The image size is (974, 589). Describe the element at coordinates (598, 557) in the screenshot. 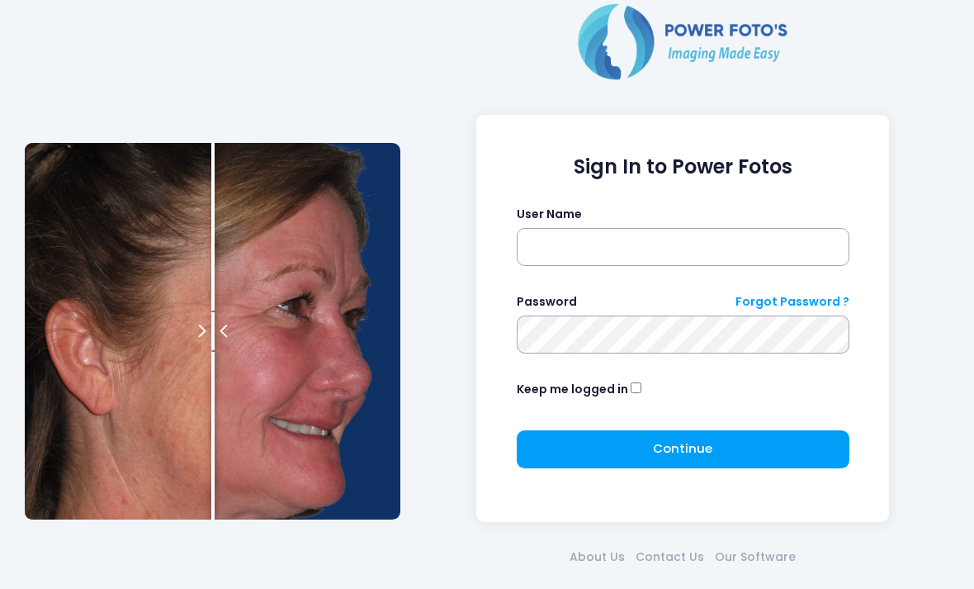

I see `a: About Us` at that location.